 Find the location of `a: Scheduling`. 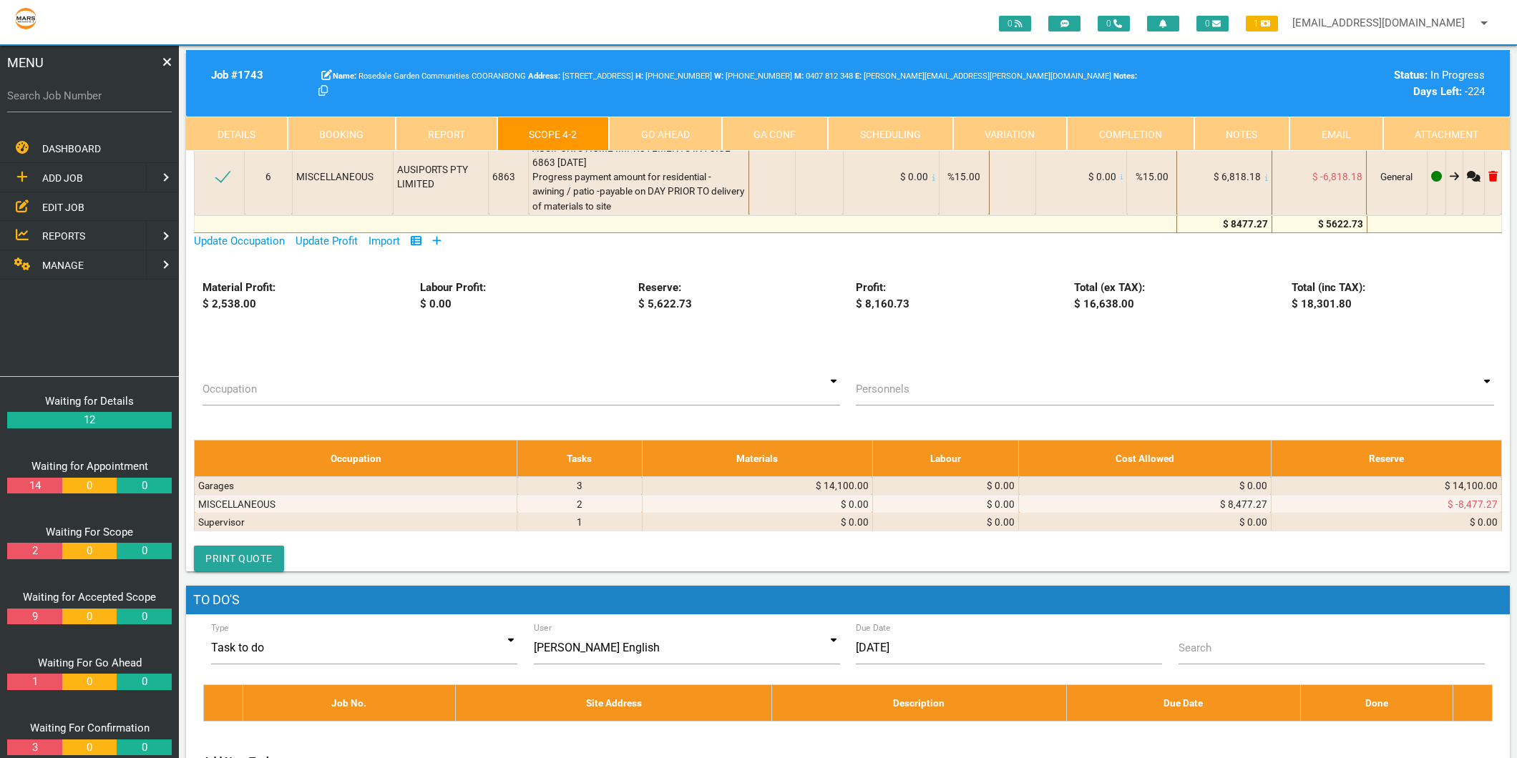

a: Scheduling is located at coordinates (890, 134).